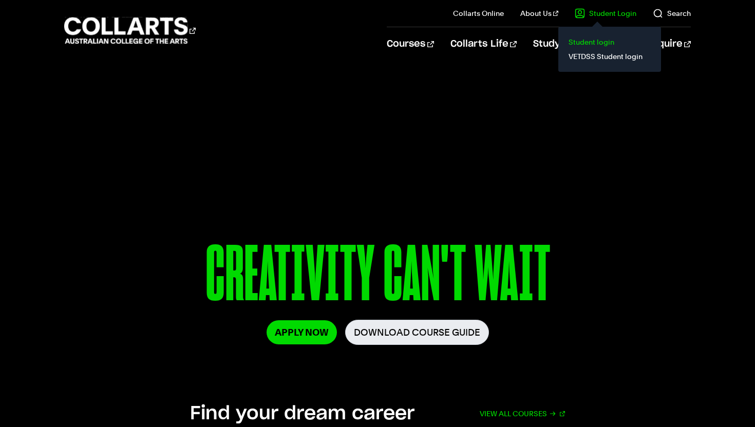 Image resolution: width=755 pixels, height=427 pixels. What do you see at coordinates (301, 332) in the screenshot?
I see `a: Apply Now` at bounding box center [301, 332].